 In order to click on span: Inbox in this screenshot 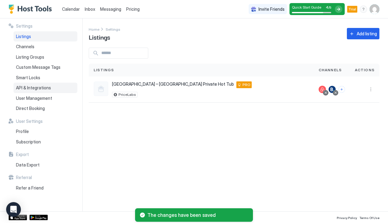, I will do `click(90, 9)`.